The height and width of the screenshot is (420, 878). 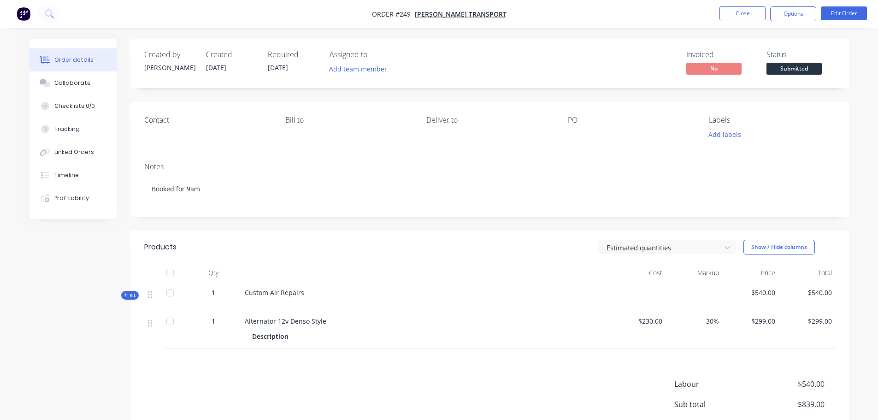 What do you see at coordinates (715, 384) in the screenshot?
I see `span: Labour` at bounding box center [715, 384].